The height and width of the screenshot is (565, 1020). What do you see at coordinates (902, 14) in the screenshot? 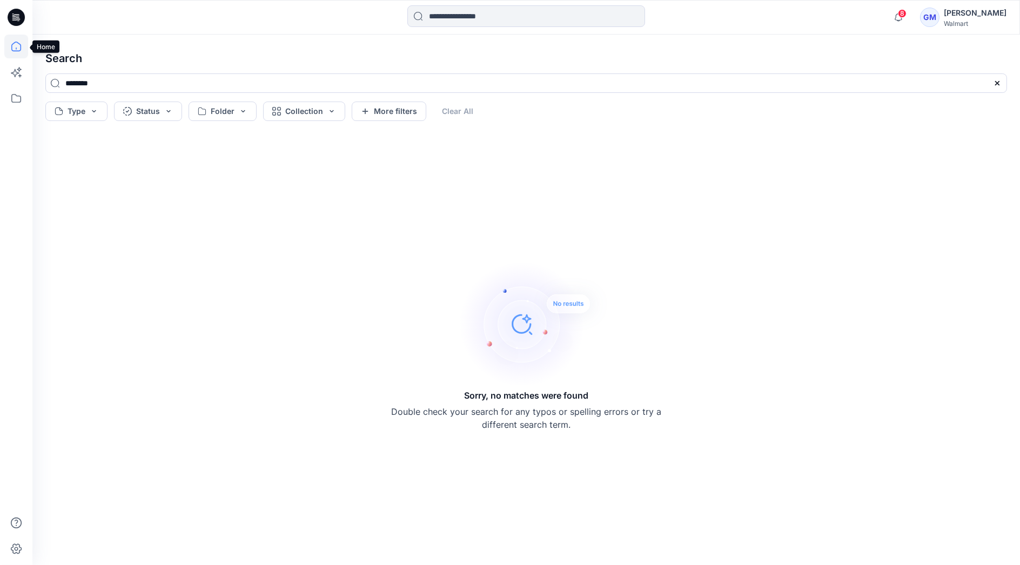
I see `span: 8` at bounding box center [902, 14].